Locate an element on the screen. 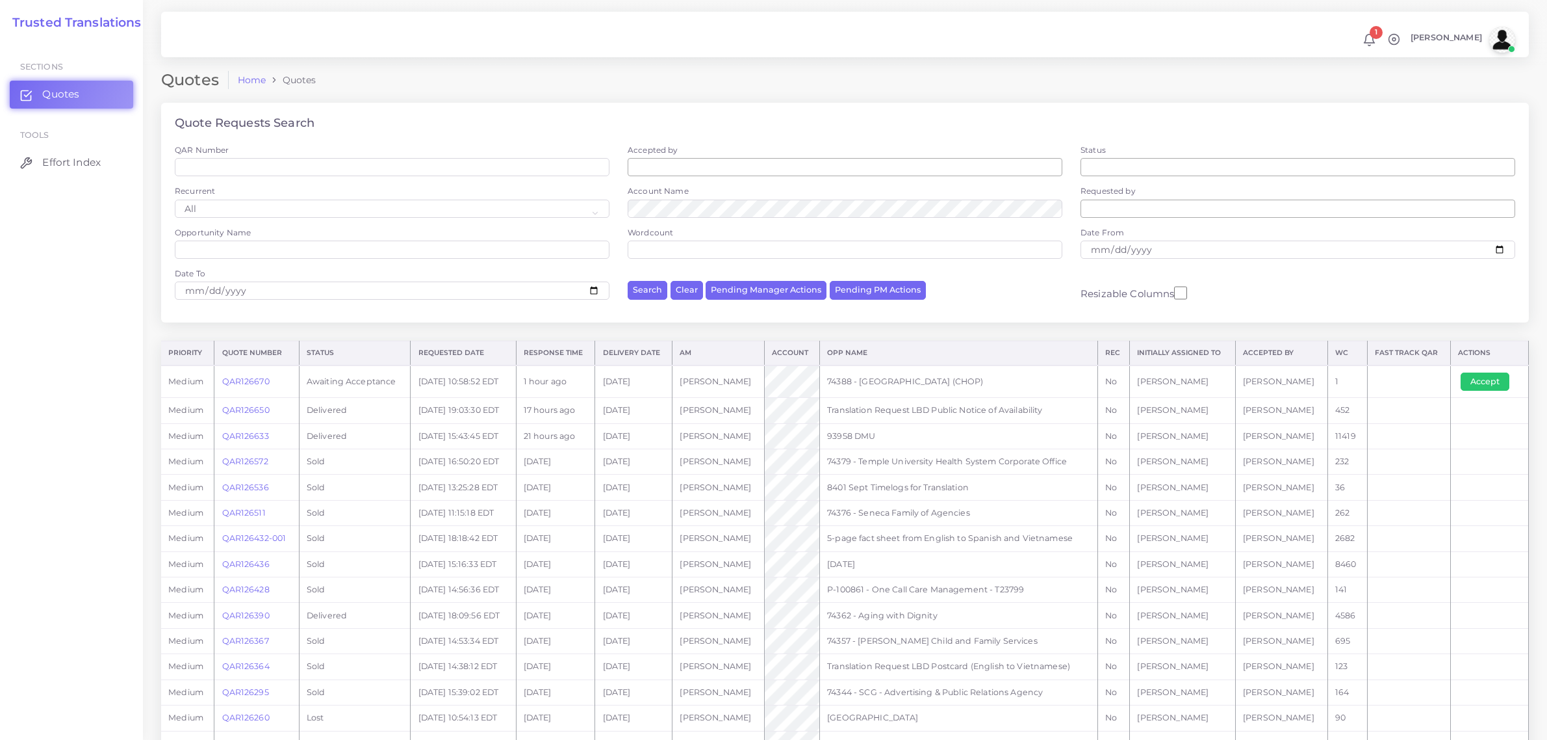 The image size is (1547, 740). label: Recurrent is located at coordinates (195, 190).